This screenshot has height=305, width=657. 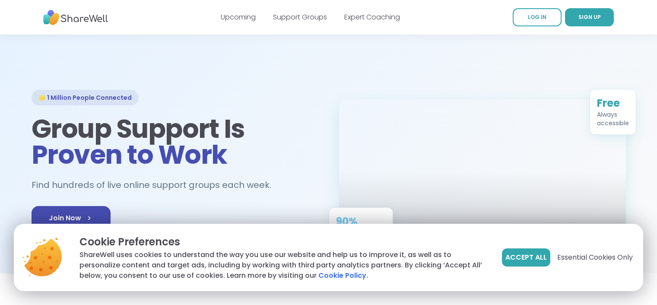 I want to click on div: Free, so click(x=613, y=103).